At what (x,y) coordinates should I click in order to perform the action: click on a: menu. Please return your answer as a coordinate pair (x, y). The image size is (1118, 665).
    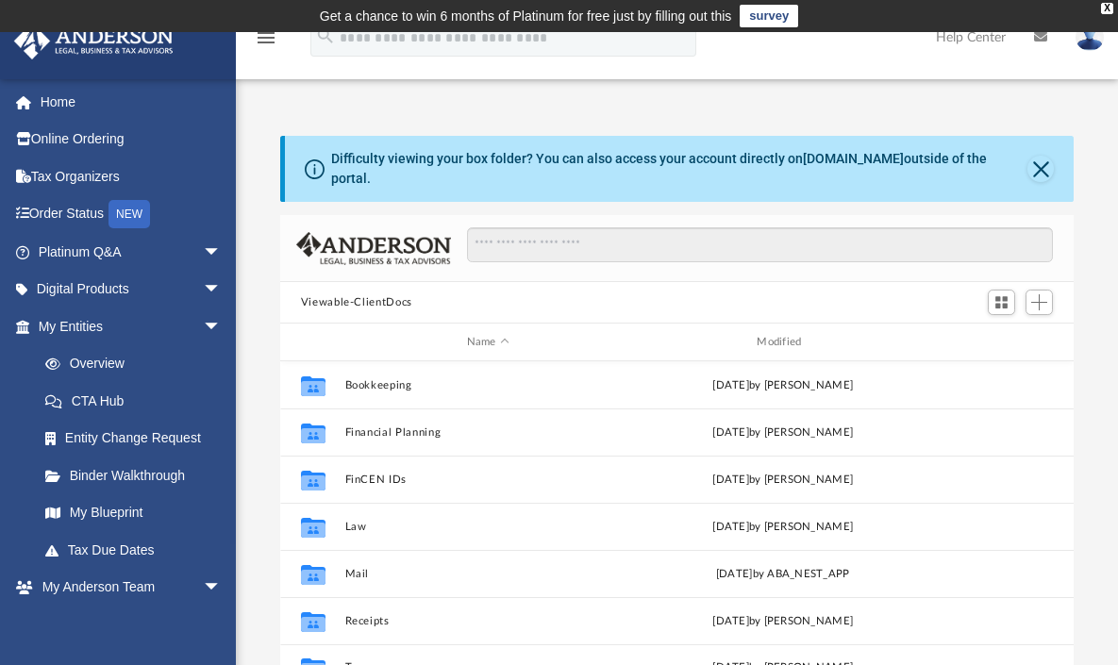
    Looking at the image, I should click on (266, 42).